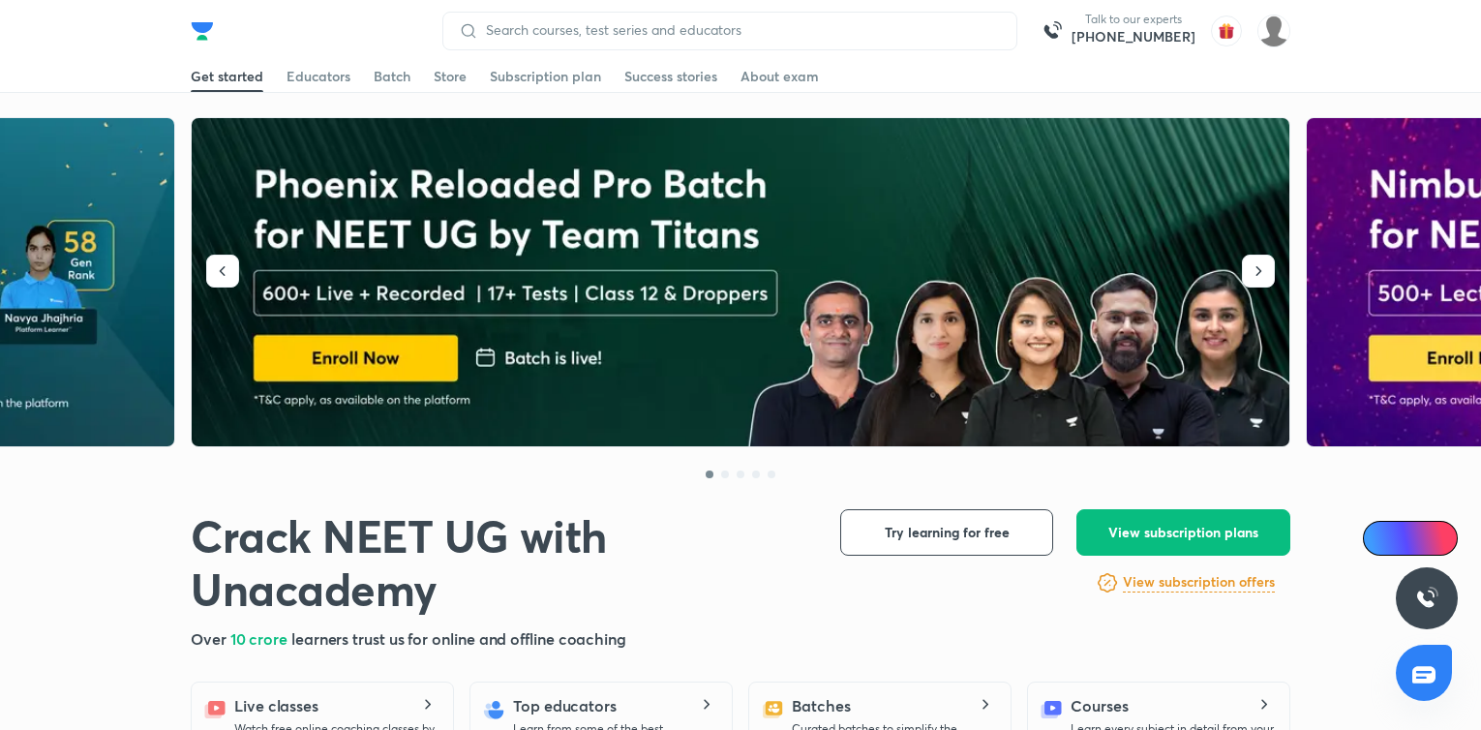 The image size is (1481, 730). What do you see at coordinates (1198, 583) in the screenshot?
I see `a: View subscription offers` at bounding box center [1198, 583].